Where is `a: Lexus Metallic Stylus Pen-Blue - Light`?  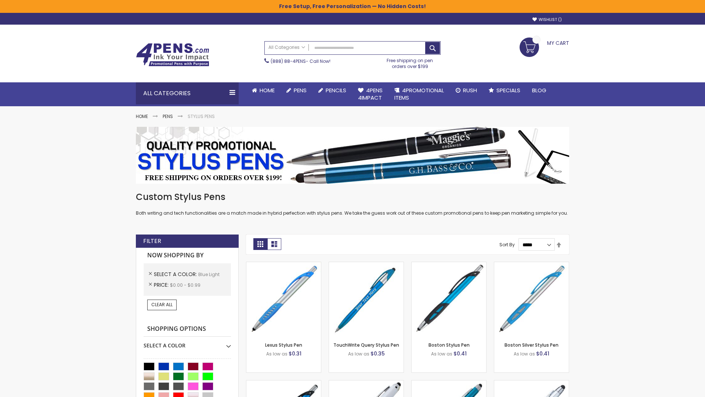
a: Lexus Metallic Stylus Pen-Blue - Light is located at coordinates (284, 383).